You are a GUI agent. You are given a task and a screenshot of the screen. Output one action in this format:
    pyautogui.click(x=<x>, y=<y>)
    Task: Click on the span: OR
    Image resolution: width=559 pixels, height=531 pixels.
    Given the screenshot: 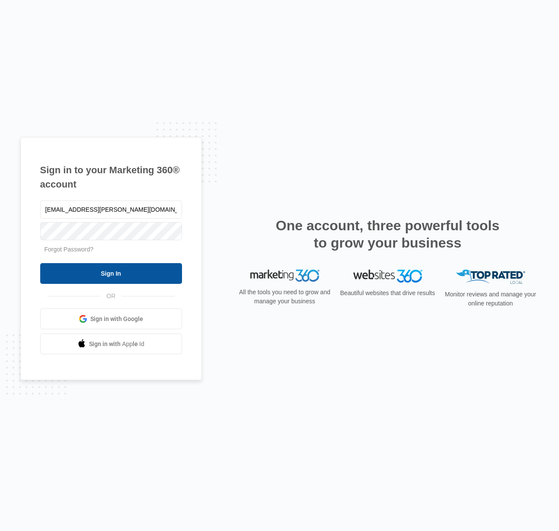 What is the action you would take?
    pyautogui.click(x=111, y=296)
    